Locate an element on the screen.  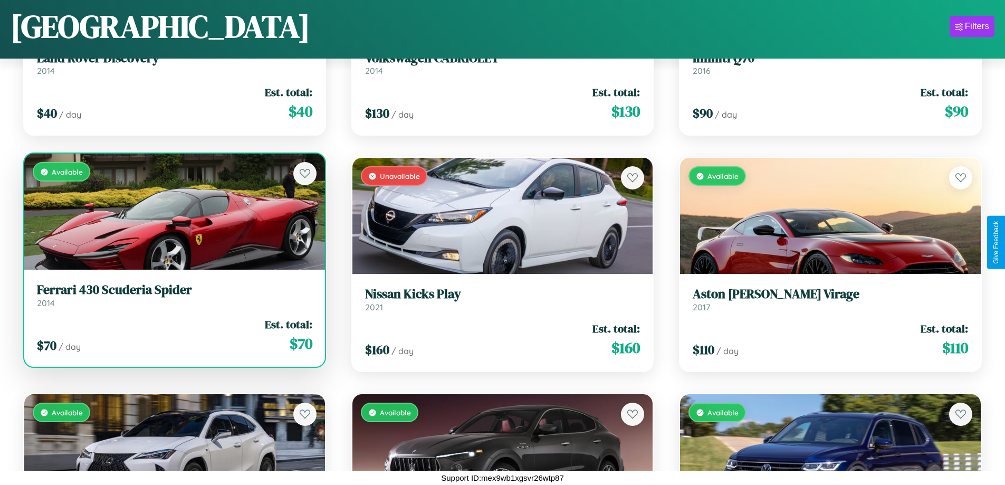
a: Infiniti Q702016 is located at coordinates (831, 63).